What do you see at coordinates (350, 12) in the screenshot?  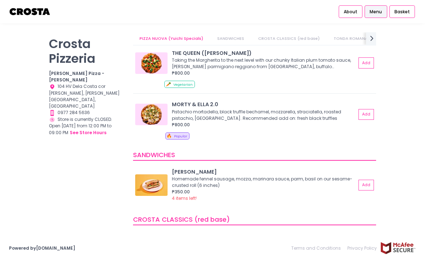 I see `a: About` at bounding box center [350, 12].